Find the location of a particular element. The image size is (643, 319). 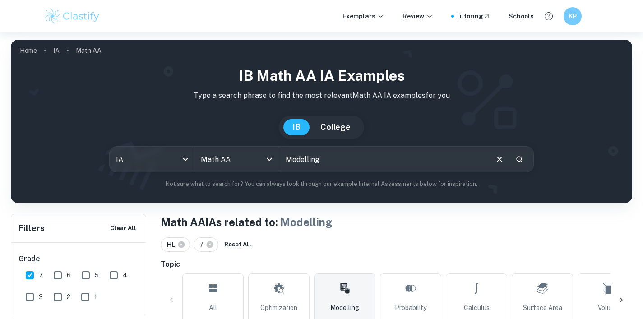

button: Clear is located at coordinates (499, 159).